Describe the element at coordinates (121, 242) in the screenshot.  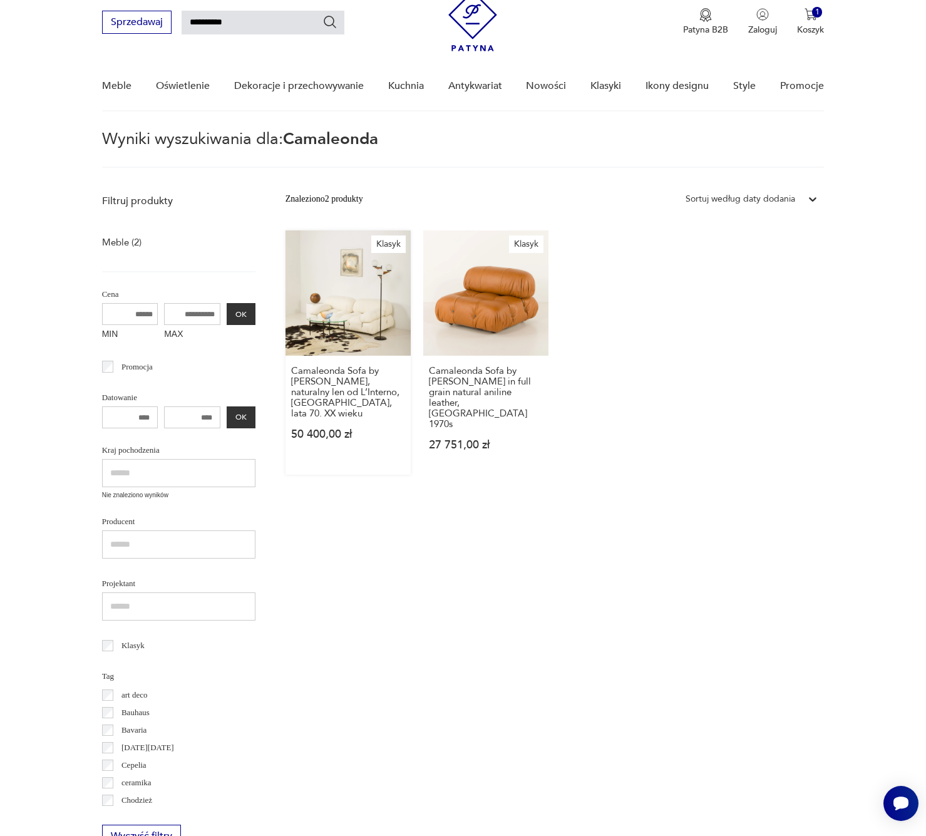
I see `a: Meble (2)` at that location.